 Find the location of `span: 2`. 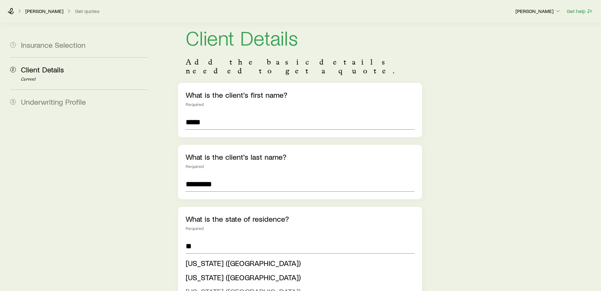

span: 2 is located at coordinates (13, 70).